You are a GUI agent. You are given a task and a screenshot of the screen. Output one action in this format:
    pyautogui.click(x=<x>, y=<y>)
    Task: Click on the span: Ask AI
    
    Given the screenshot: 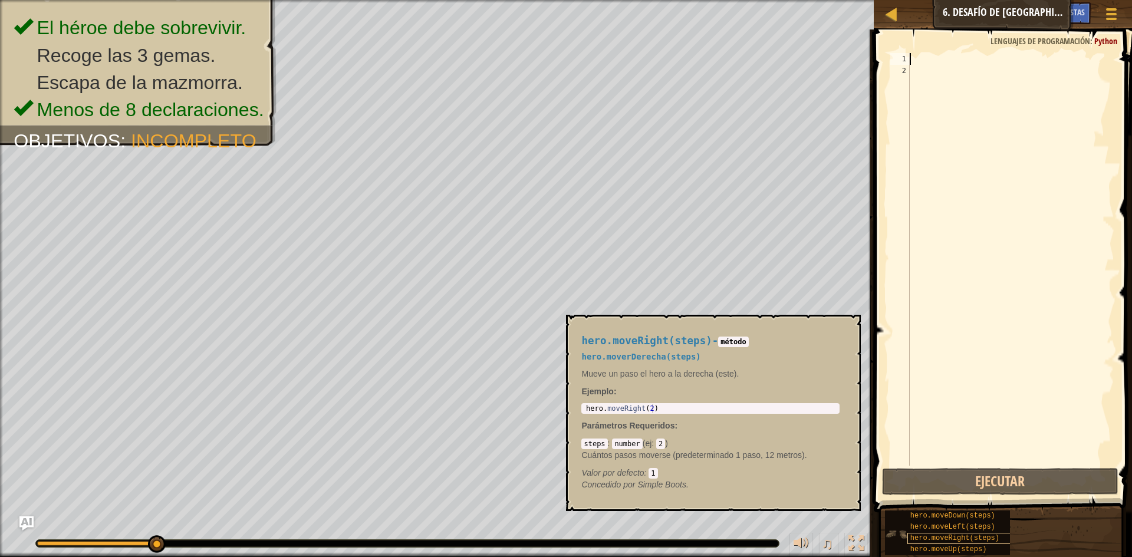 What is the action you would take?
    pyautogui.click(x=1042, y=12)
    